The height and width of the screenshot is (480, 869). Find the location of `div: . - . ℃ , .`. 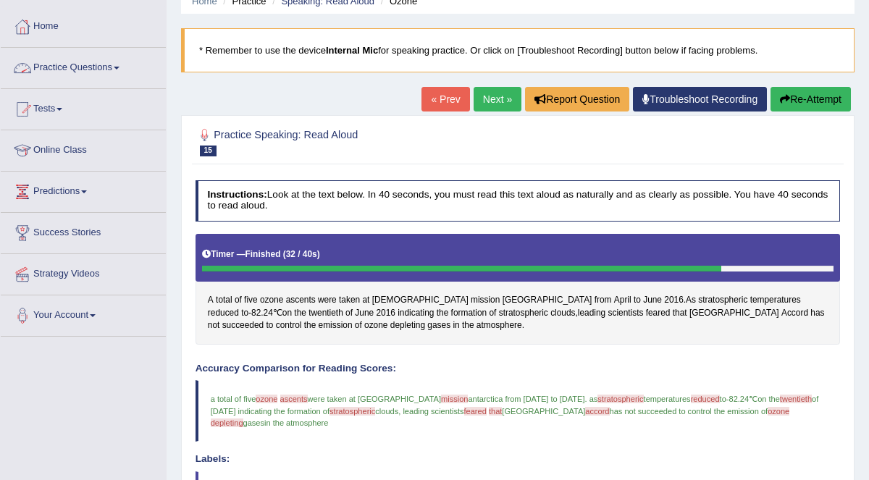

div: . - . ℃ , . is located at coordinates (518, 289).